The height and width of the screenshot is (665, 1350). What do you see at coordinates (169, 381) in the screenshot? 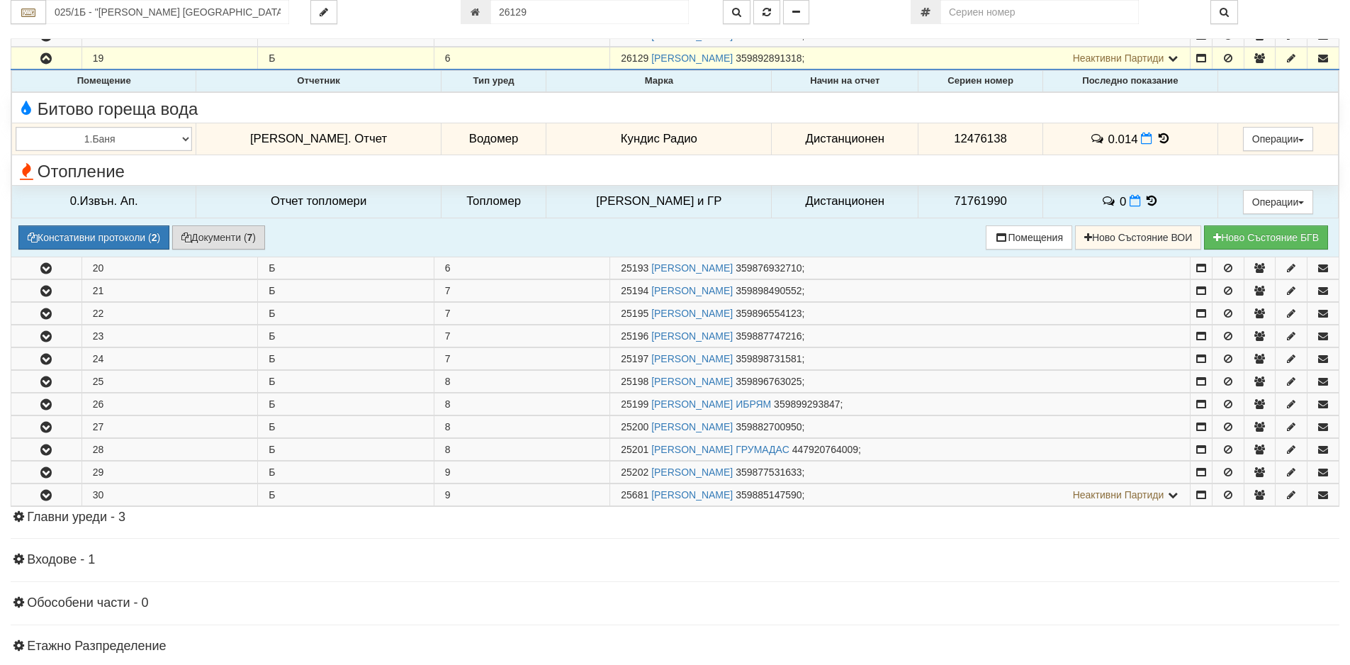
I see `td: 25` at bounding box center [169, 381].